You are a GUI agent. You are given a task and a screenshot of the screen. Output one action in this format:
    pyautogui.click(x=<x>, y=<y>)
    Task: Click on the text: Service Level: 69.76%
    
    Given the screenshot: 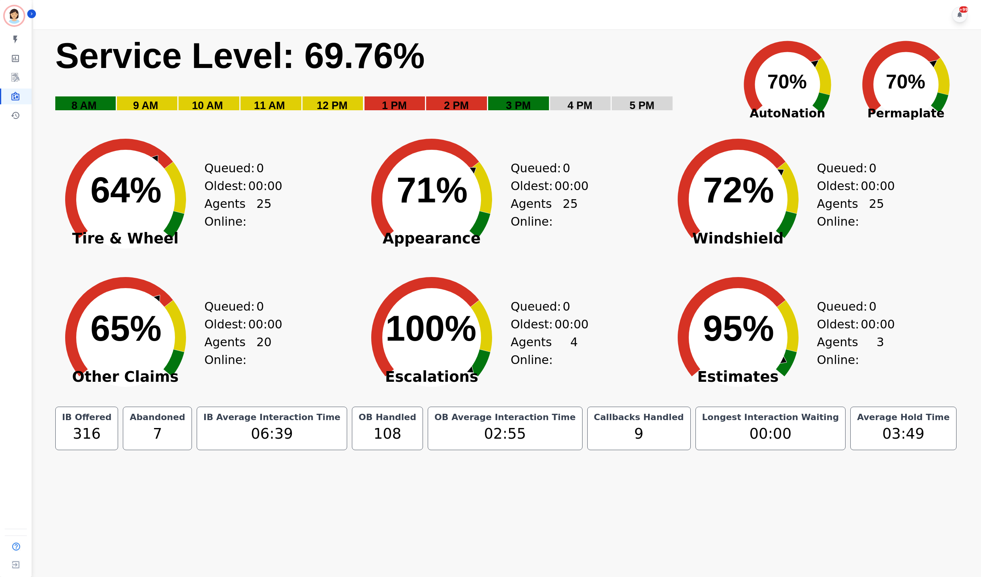 What is the action you would take?
    pyautogui.click(x=240, y=56)
    